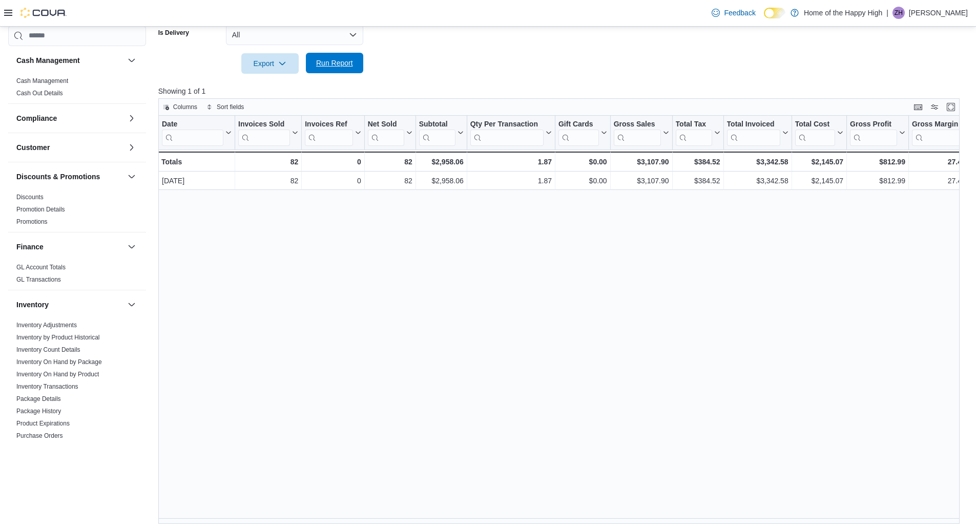 The width and height of the screenshot is (976, 532). I want to click on div: Cash Management, so click(77, 89).